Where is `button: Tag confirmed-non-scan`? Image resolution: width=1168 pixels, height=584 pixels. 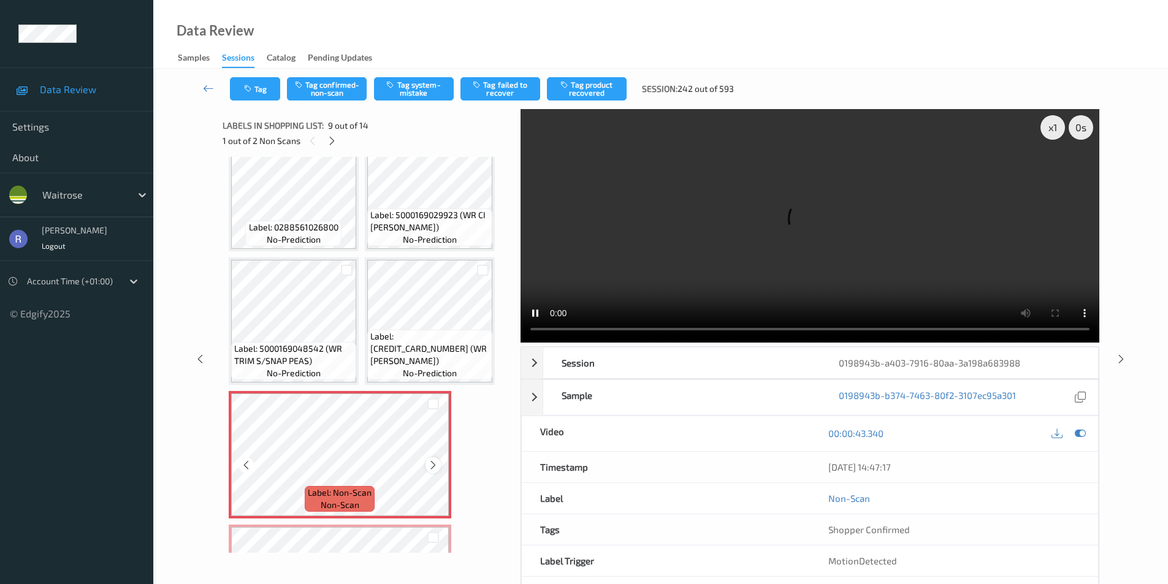
button: Tag confirmed-non-scan is located at coordinates (327, 89).